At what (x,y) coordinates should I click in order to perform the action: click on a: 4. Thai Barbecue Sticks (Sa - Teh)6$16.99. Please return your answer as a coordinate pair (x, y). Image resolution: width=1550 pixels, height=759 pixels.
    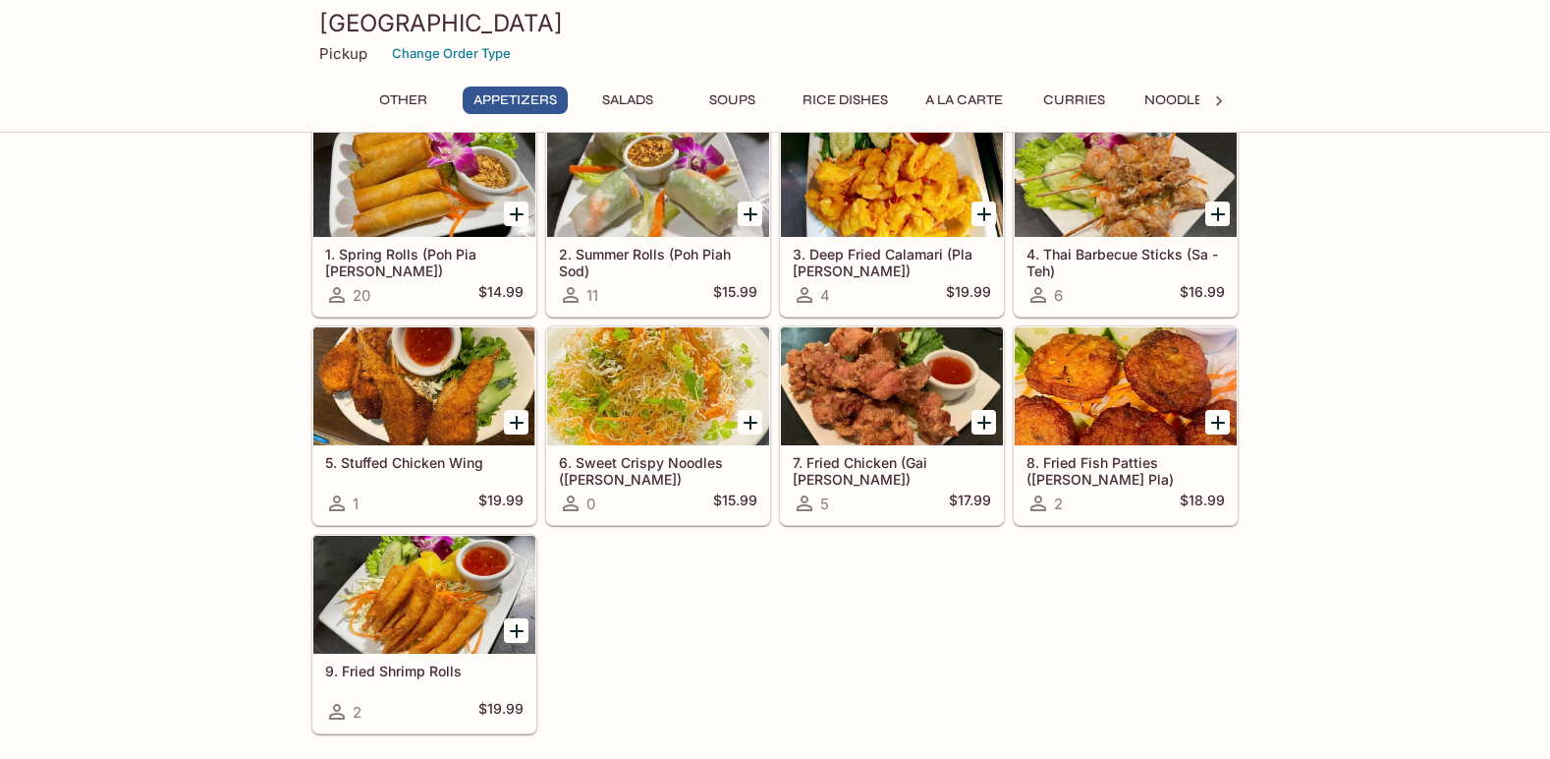
    Looking at the image, I should click on (1126, 217).